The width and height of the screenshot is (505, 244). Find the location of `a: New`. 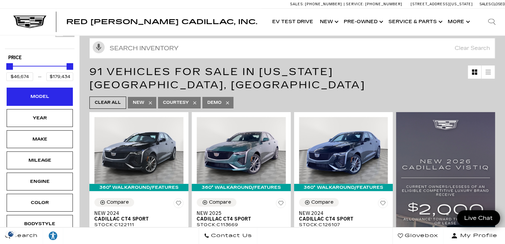

a: New is located at coordinates (328, 22).